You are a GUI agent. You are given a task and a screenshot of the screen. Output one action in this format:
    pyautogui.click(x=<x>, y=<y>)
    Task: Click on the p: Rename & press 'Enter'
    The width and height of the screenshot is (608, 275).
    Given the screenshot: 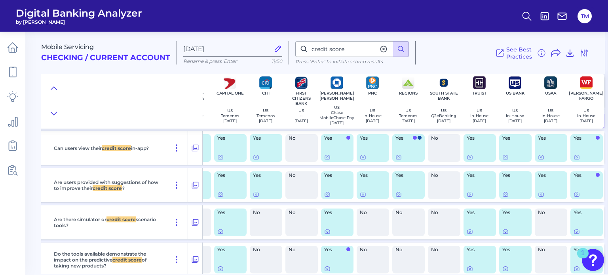 What is the action you would take?
    pyautogui.click(x=233, y=61)
    